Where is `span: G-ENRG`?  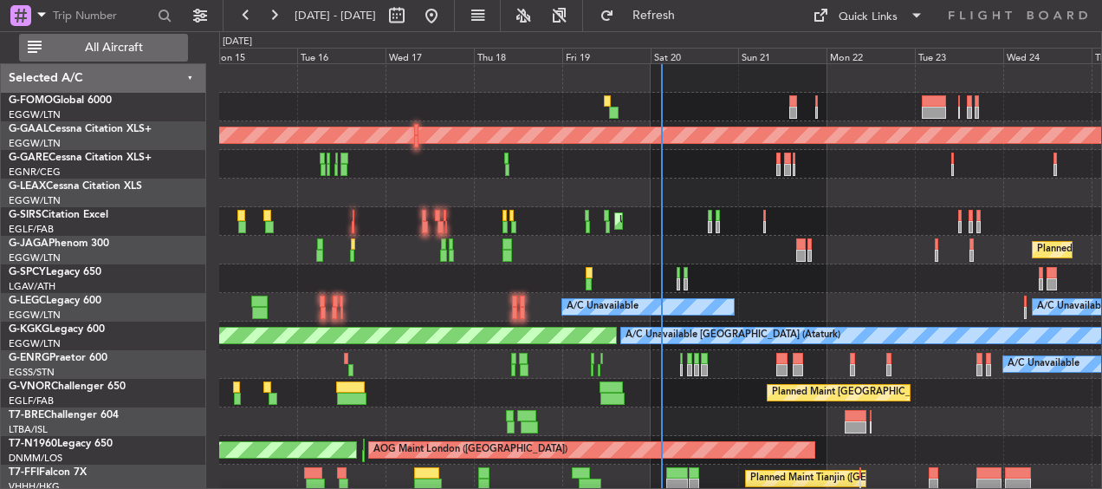 span: G-ENRG is located at coordinates (29, 358).